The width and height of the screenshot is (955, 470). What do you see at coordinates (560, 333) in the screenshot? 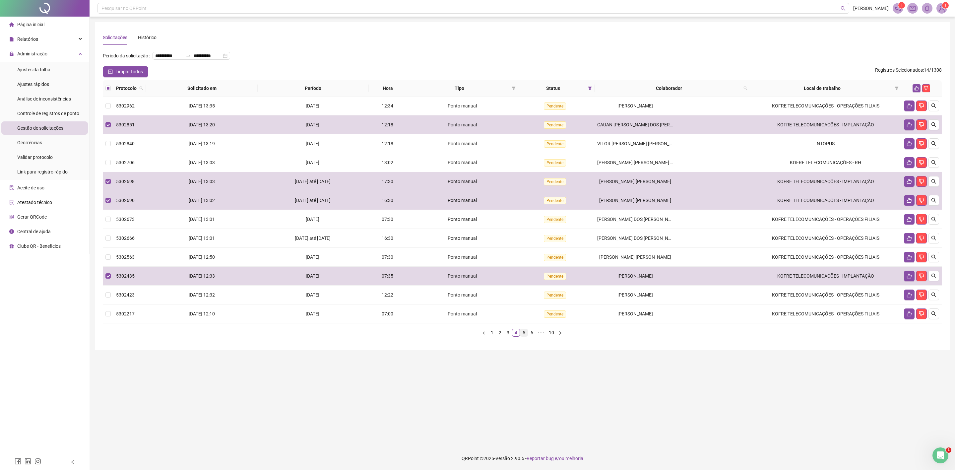
I see `span: right` at bounding box center [560, 333].